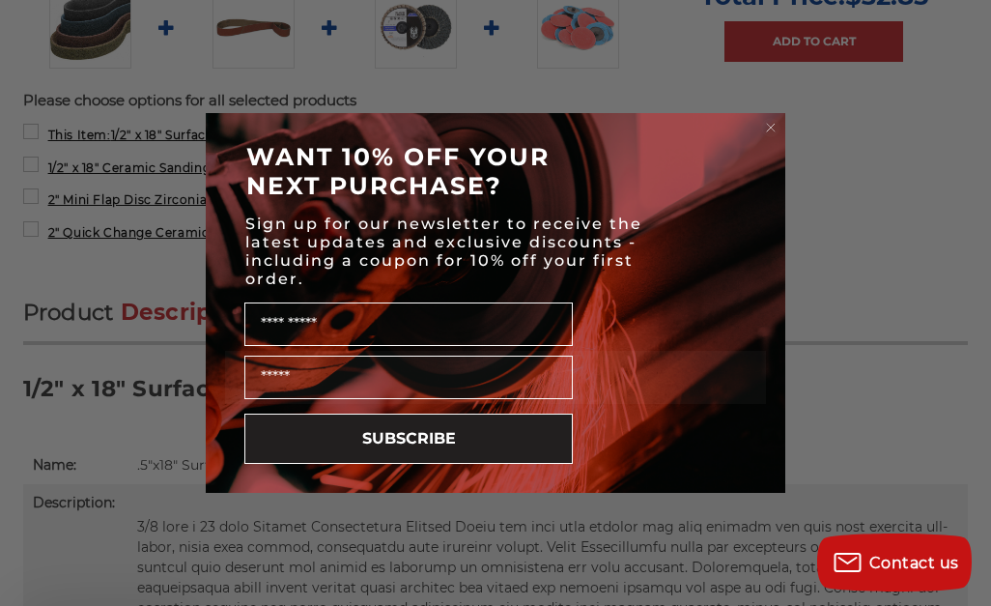 The width and height of the screenshot is (991, 606). What do you see at coordinates (409, 439) in the screenshot?
I see `button: SUBSCRIBE` at bounding box center [409, 439].